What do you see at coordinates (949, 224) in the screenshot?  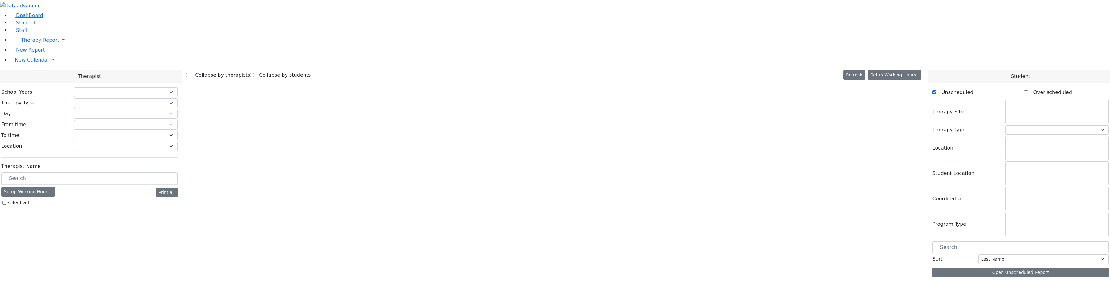 I see `label: Program Type` at bounding box center [949, 224].